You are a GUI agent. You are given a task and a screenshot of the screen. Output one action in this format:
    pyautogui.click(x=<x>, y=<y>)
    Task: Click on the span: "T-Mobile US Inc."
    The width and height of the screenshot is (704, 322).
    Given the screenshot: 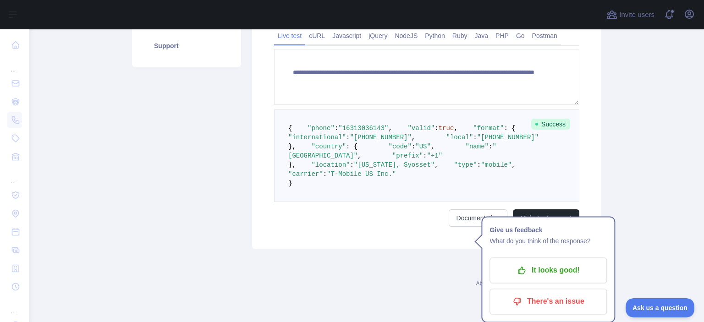 What is the action you would take?
    pyautogui.click(x=361, y=174)
    